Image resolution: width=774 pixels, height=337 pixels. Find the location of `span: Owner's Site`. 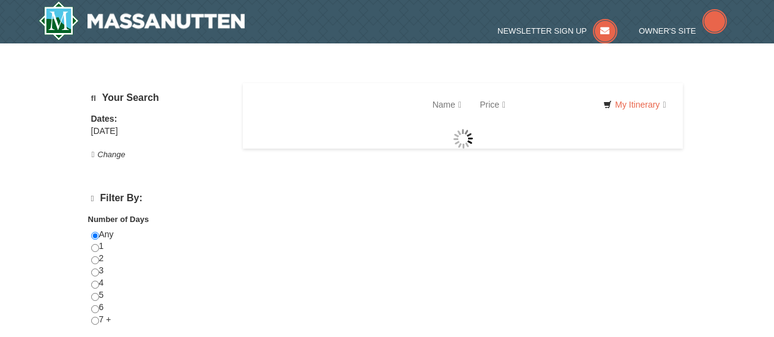

span: Owner's Site is located at coordinates (668, 31).